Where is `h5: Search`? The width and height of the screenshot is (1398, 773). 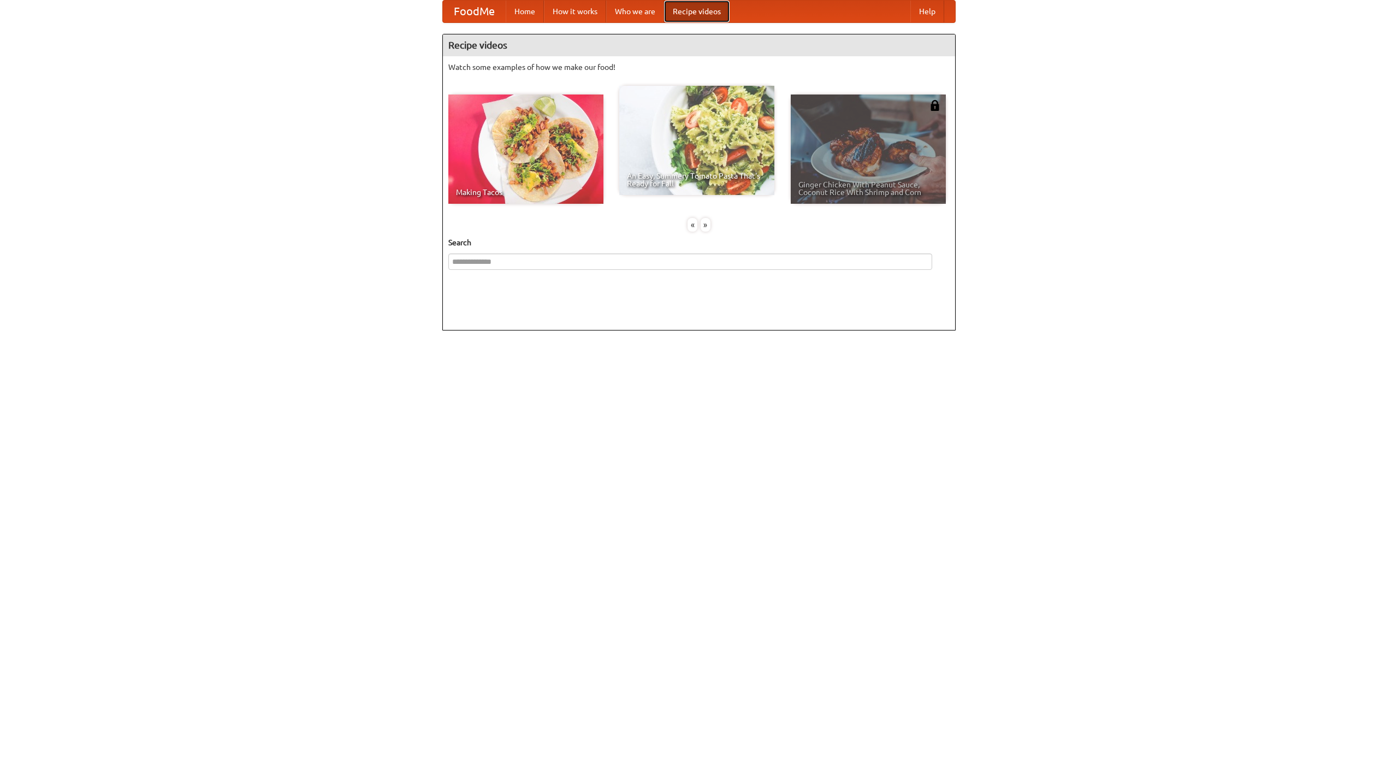
h5: Search is located at coordinates (699, 242).